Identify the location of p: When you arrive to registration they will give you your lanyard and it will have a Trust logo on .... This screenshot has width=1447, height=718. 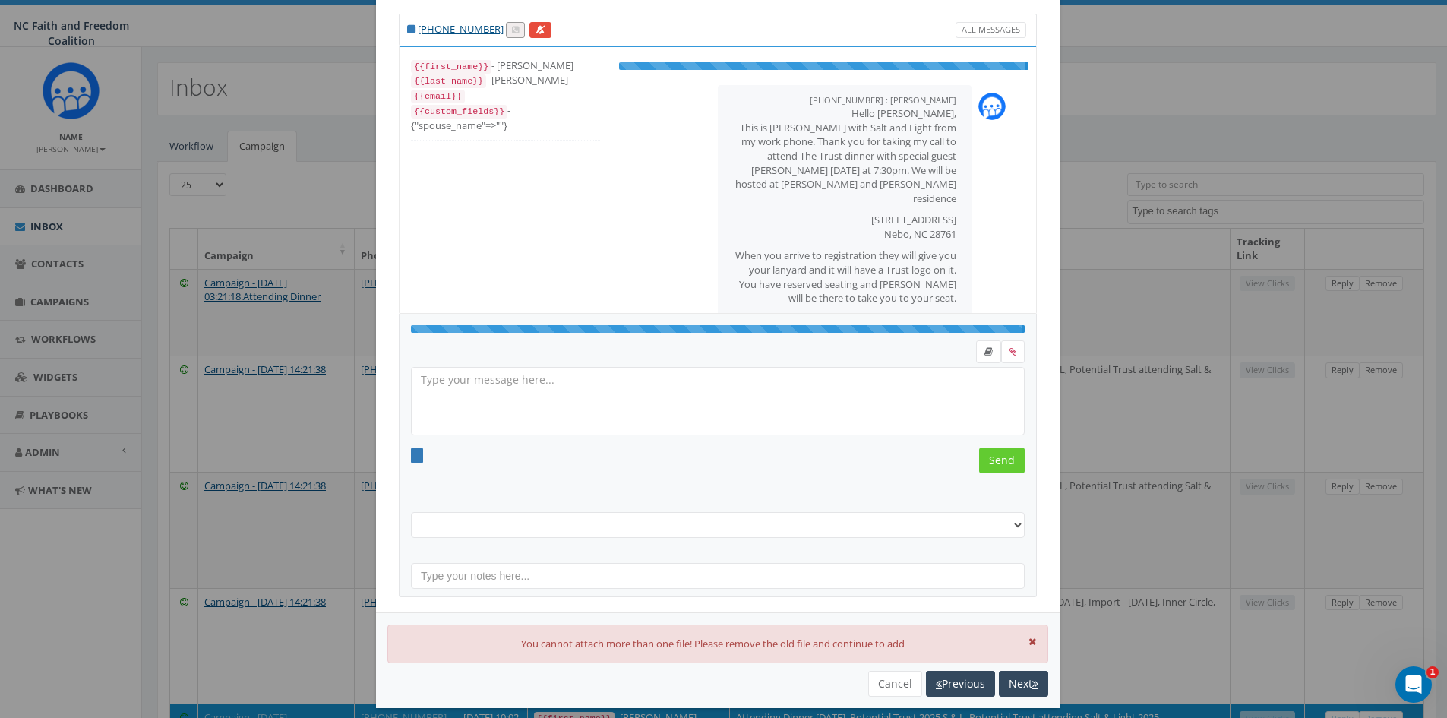
(845, 276).